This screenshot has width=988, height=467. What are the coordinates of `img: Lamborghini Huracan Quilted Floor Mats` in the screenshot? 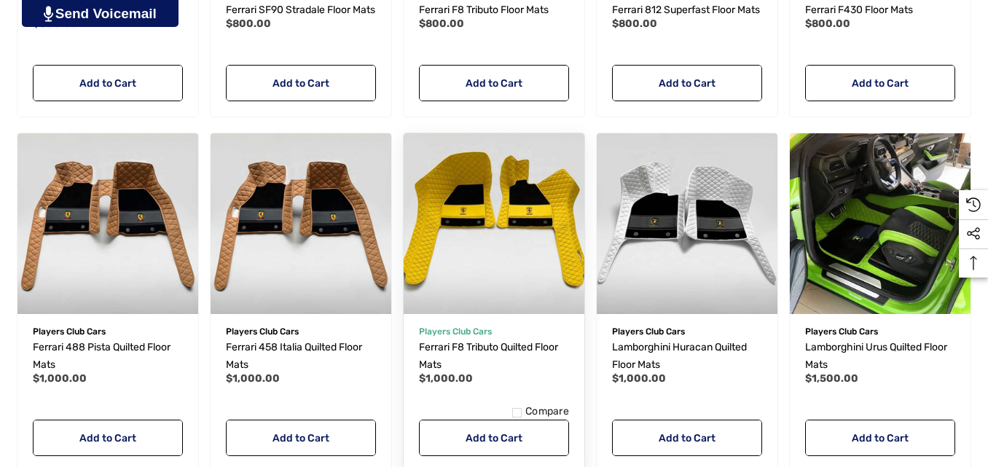 It's located at (687, 224).